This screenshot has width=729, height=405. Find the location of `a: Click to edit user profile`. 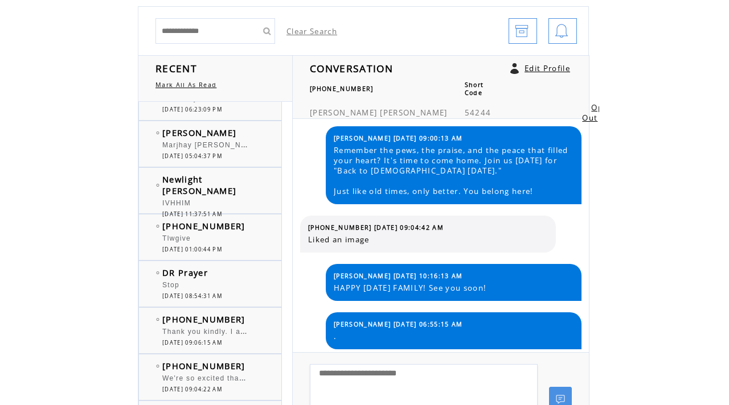

a: Click to edit user profile is located at coordinates (514, 68).